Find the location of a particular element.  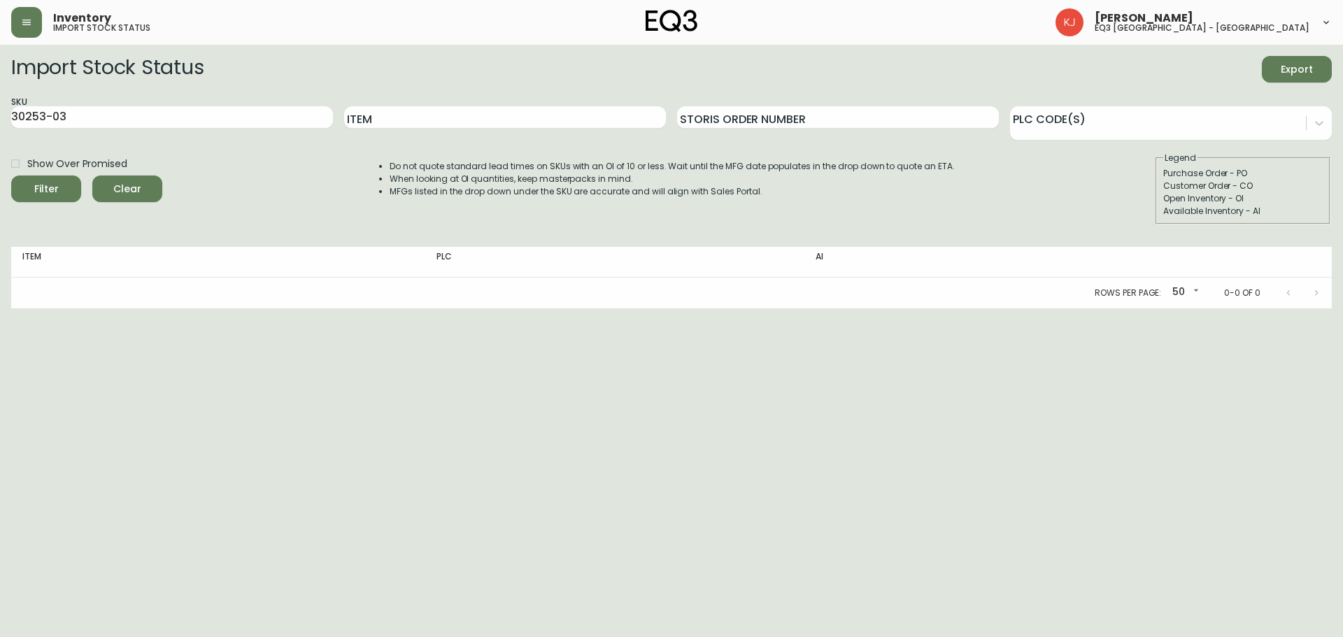

span: Inventory is located at coordinates (82, 18).